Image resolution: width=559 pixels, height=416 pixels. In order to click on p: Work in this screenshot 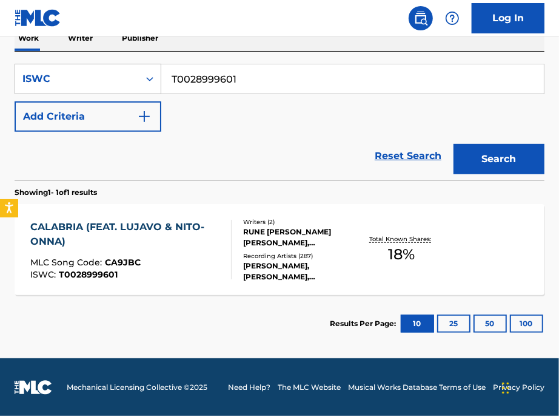, I will do `click(29, 38)`.